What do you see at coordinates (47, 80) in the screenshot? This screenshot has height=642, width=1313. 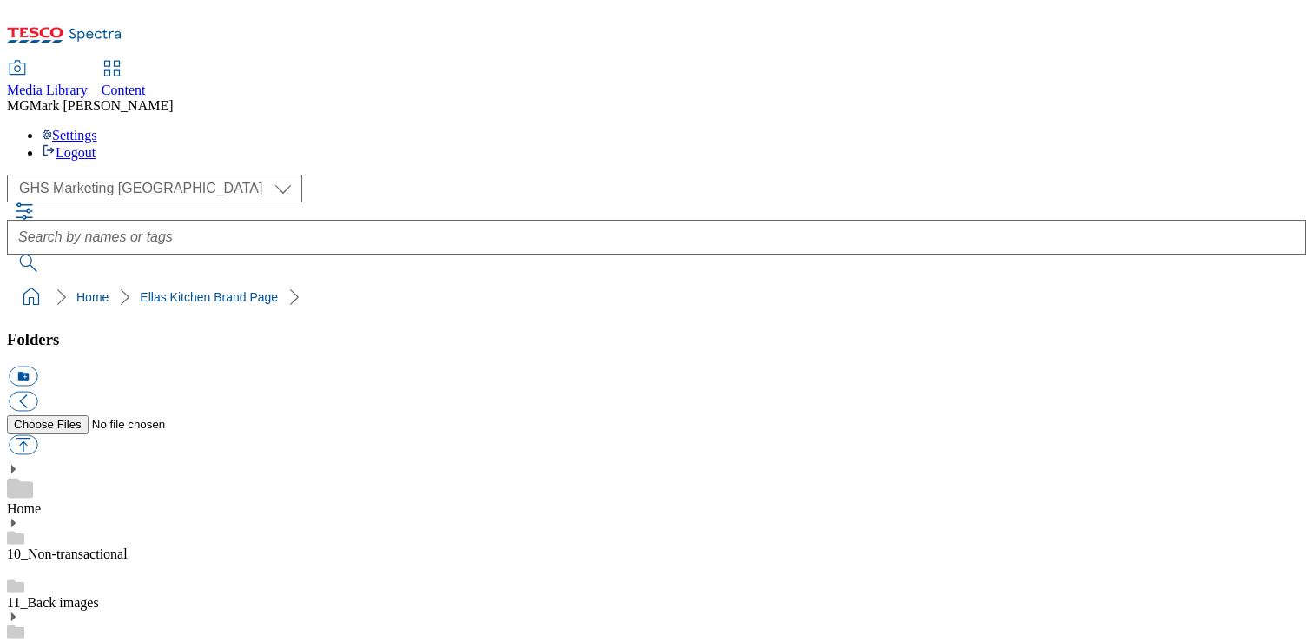 I see `a: Media Library` at bounding box center [47, 80].